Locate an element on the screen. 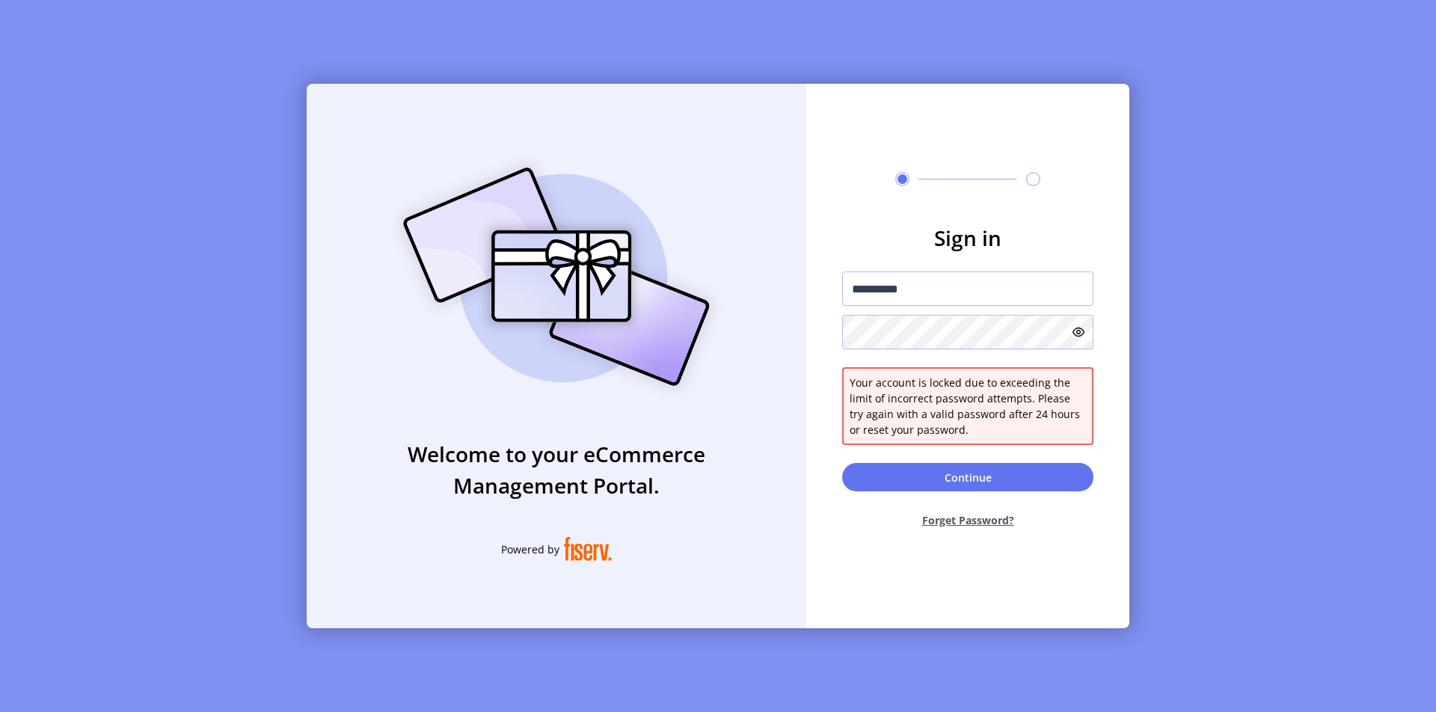 The width and height of the screenshot is (1436, 712). span: Powered by is located at coordinates (530, 549).